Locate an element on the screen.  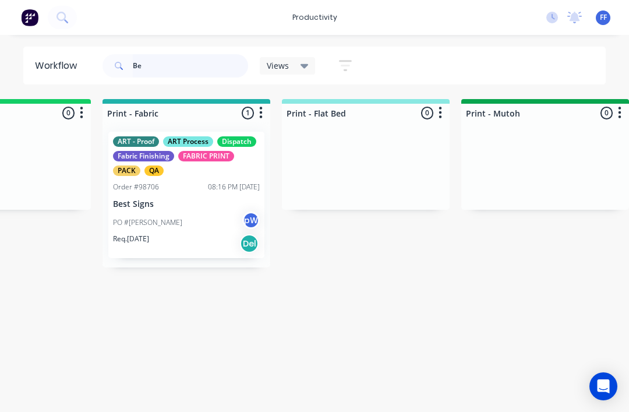
div: Workflow is located at coordinates (59, 66).